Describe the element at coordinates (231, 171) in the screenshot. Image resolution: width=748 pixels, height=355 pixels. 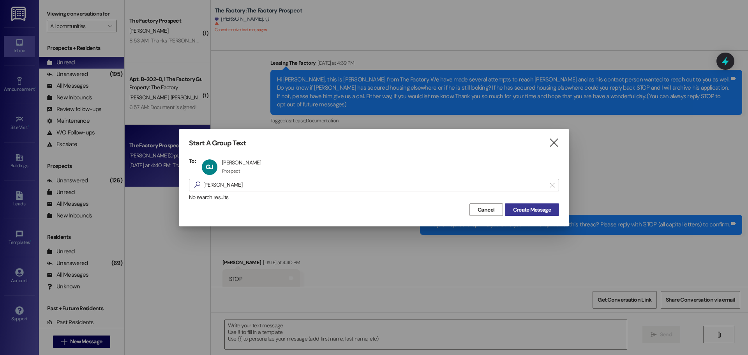
I see `div: Prospect` at that location.